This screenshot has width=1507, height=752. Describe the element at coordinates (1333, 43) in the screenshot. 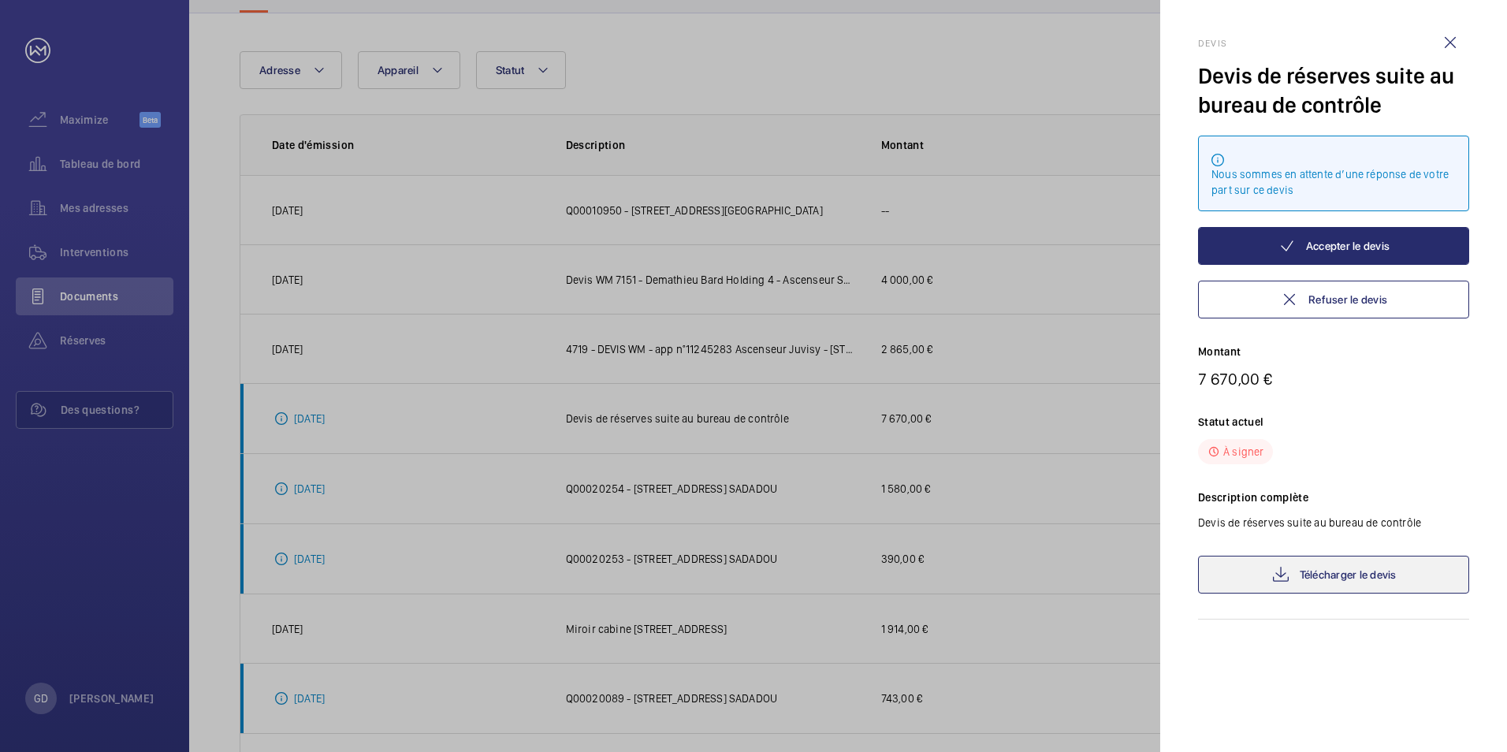

I see `h2: Devis` at that location.